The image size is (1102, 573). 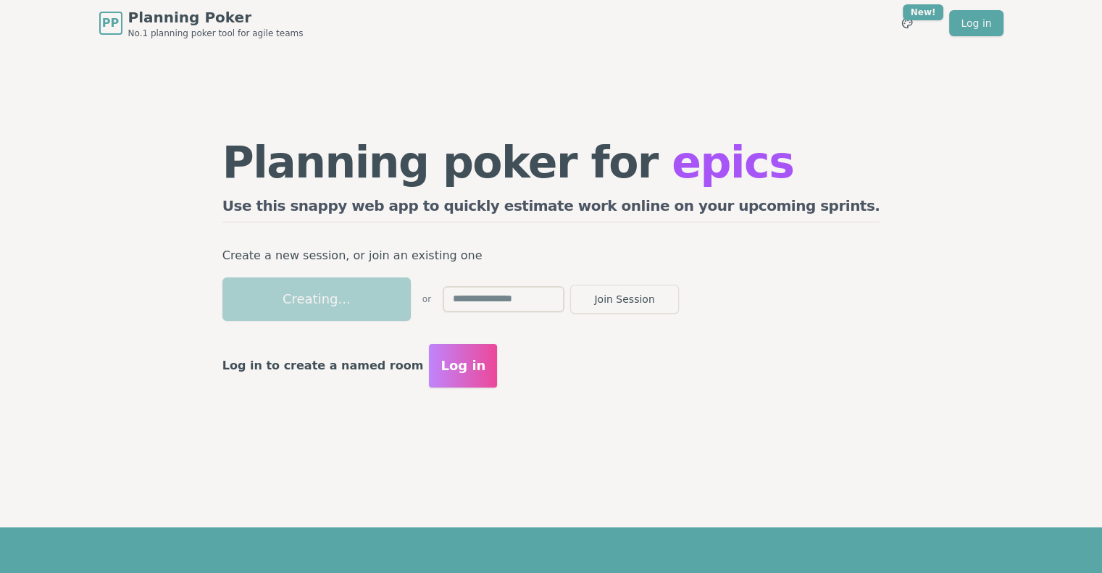 What do you see at coordinates (907, 23) in the screenshot?
I see `button: New!` at bounding box center [907, 23].